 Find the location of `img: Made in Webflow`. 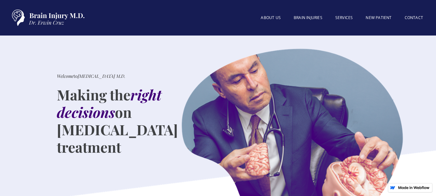

img: Made in Webflow is located at coordinates (414, 188).